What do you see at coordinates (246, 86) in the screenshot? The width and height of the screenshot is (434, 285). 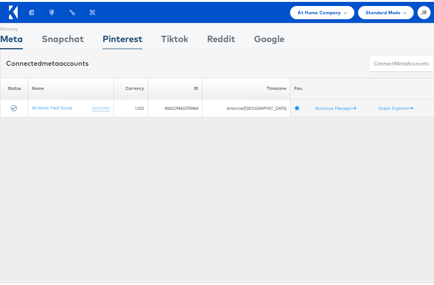 I see `th: Timezone` at bounding box center [246, 86].